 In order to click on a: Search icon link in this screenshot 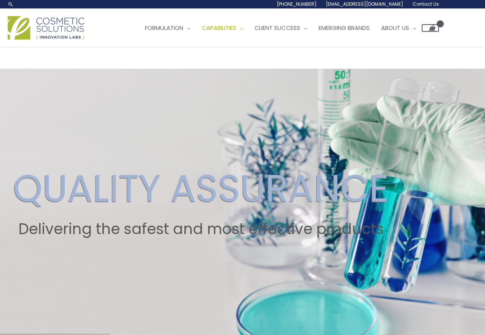, I will do `click(11, 4)`.